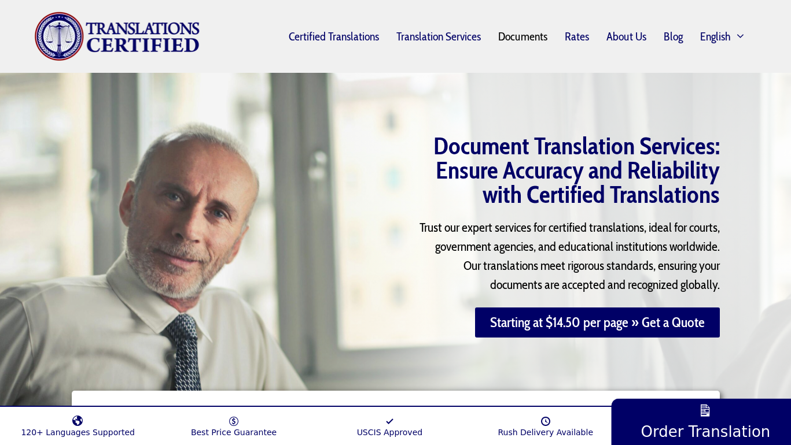 The width and height of the screenshot is (791, 445). What do you see at coordinates (117, 36) in the screenshot?
I see `img: Translations Certified` at bounding box center [117, 36].